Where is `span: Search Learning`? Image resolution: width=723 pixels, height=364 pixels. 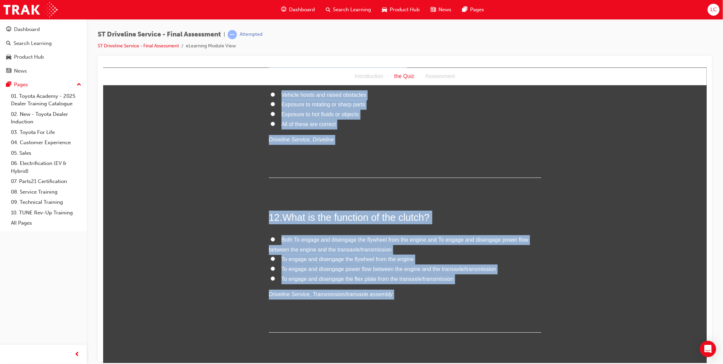 span: Search Learning is located at coordinates (352, 10).